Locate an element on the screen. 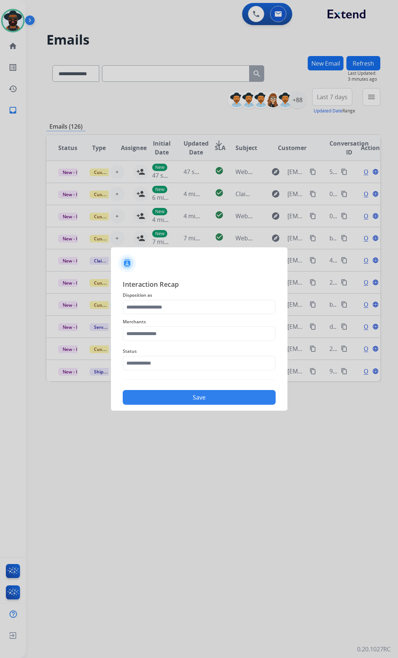 Image resolution: width=398 pixels, height=658 pixels. span: Merchants is located at coordinates (199, 322).